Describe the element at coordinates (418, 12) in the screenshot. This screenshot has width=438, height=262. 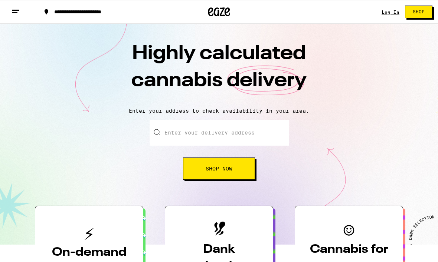
I see `a: Shop` at that location.